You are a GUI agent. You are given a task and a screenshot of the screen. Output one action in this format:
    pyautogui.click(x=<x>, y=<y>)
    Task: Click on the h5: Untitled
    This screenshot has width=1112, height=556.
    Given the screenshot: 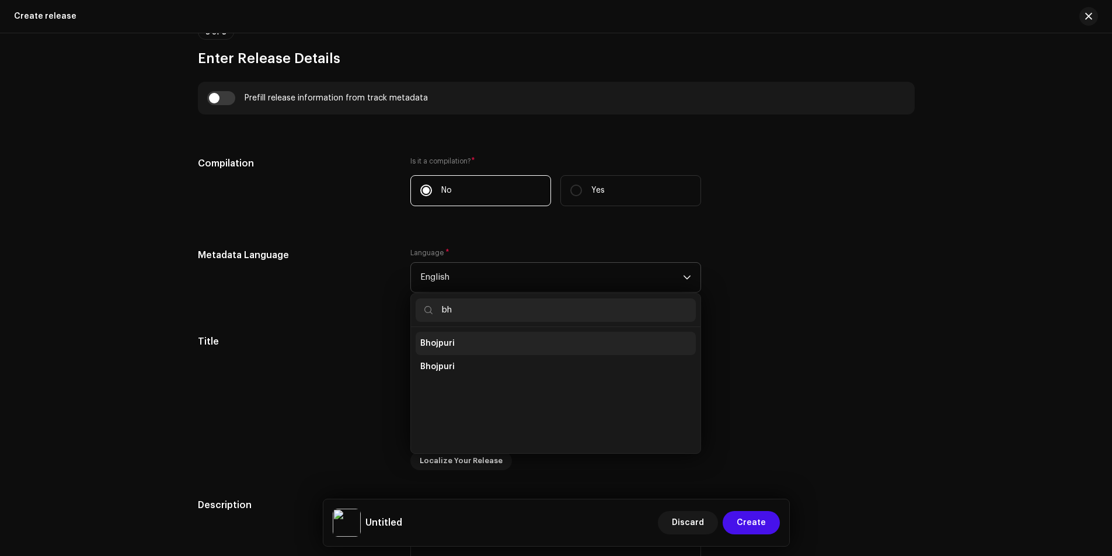 What is the action you would take?
    pyautogui.click(x=384, y=523)
    